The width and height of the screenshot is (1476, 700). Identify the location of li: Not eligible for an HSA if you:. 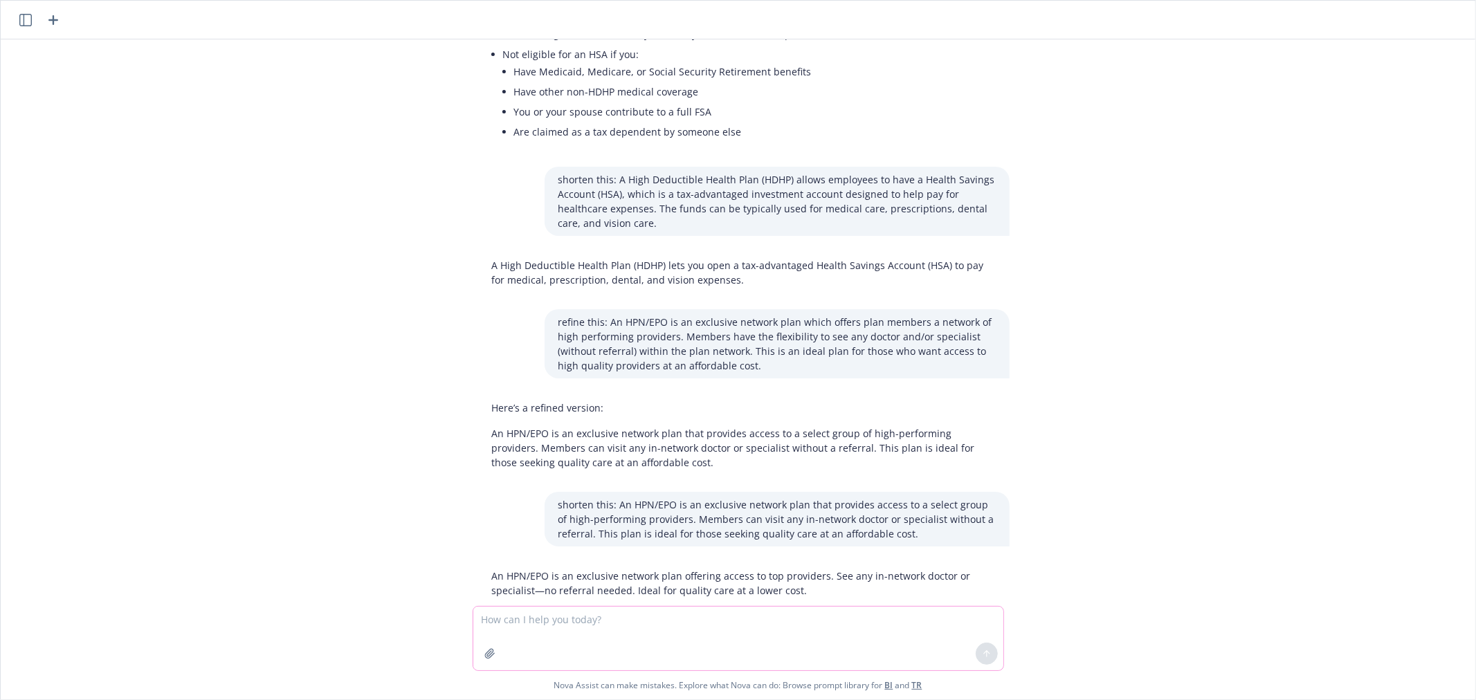
(696, 94).